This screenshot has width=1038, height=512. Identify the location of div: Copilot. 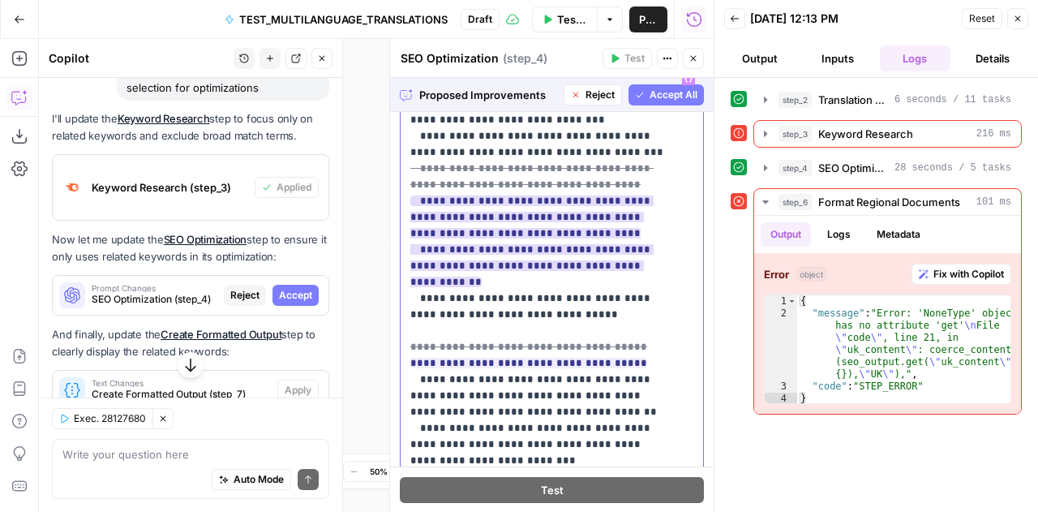
(139, 58).